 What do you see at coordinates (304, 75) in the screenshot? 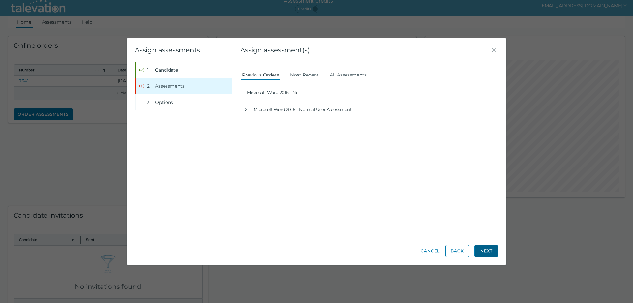
I see `button: Most Recent` at bounding box center [304, 75].